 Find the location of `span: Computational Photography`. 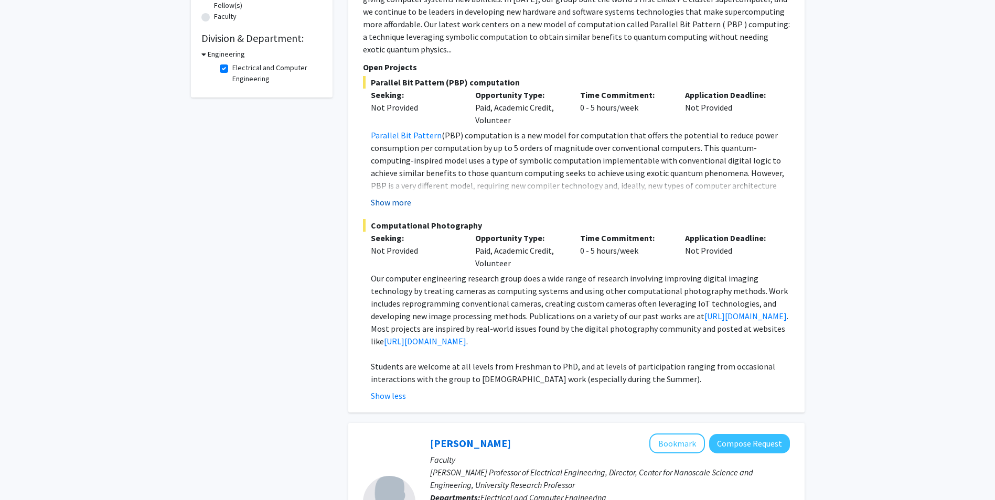

span: Computational Photography is located at coordinates (577, 226).